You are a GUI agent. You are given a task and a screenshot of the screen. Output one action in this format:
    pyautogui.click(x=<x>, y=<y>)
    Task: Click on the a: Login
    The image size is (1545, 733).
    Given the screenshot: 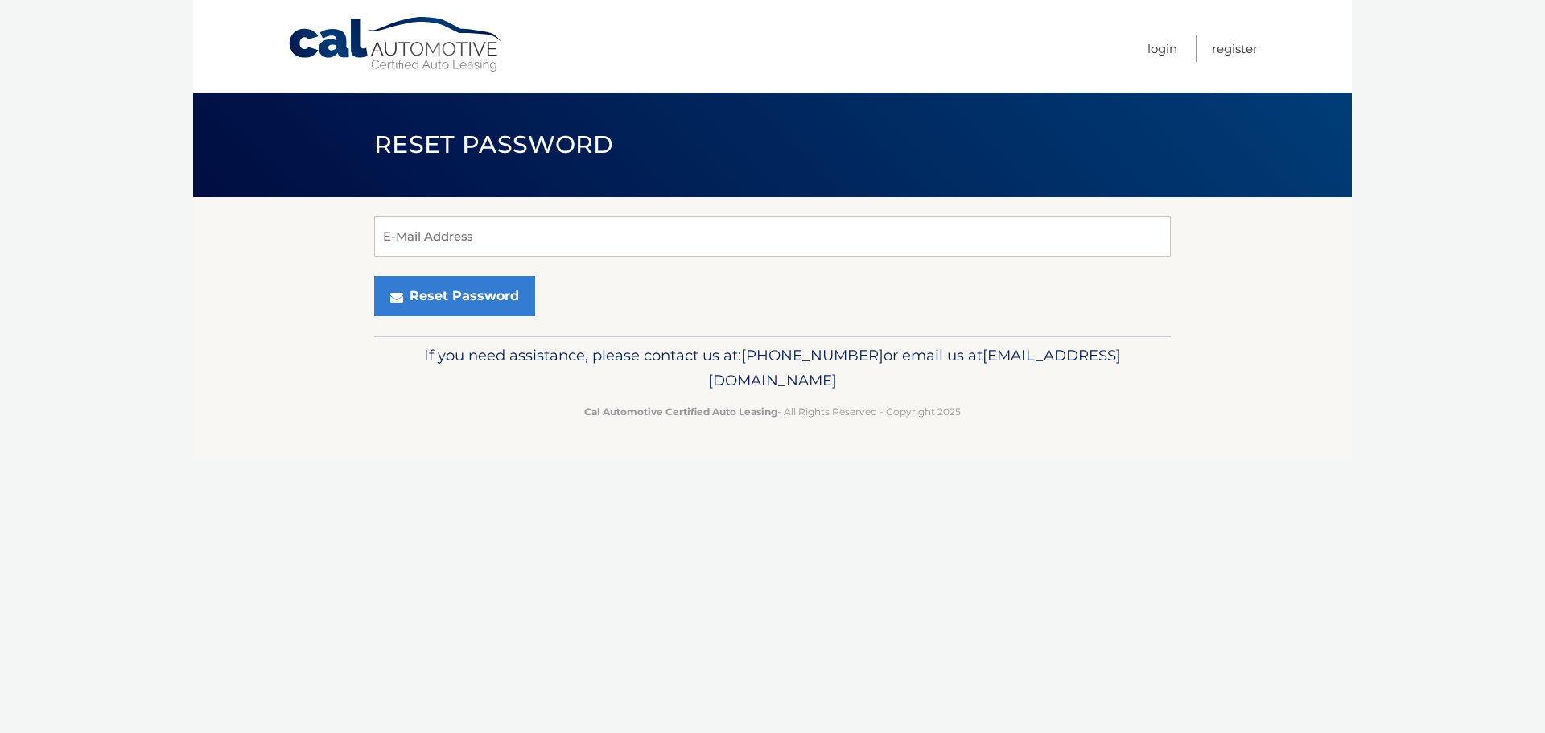 What is the action you would take?
    pyautogui.click(x=1162, y=48)
    